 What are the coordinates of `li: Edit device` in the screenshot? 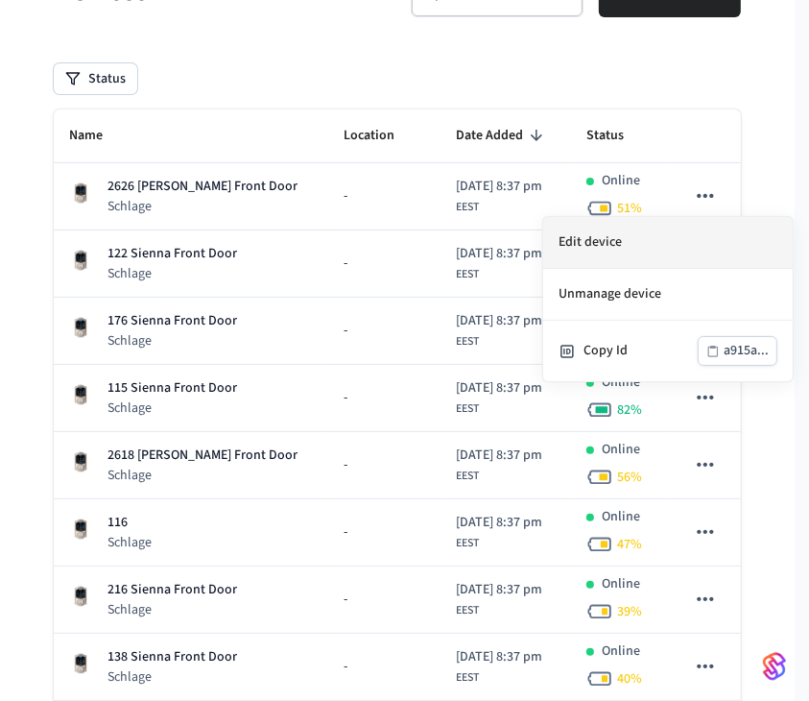 It's located at (668, 243).